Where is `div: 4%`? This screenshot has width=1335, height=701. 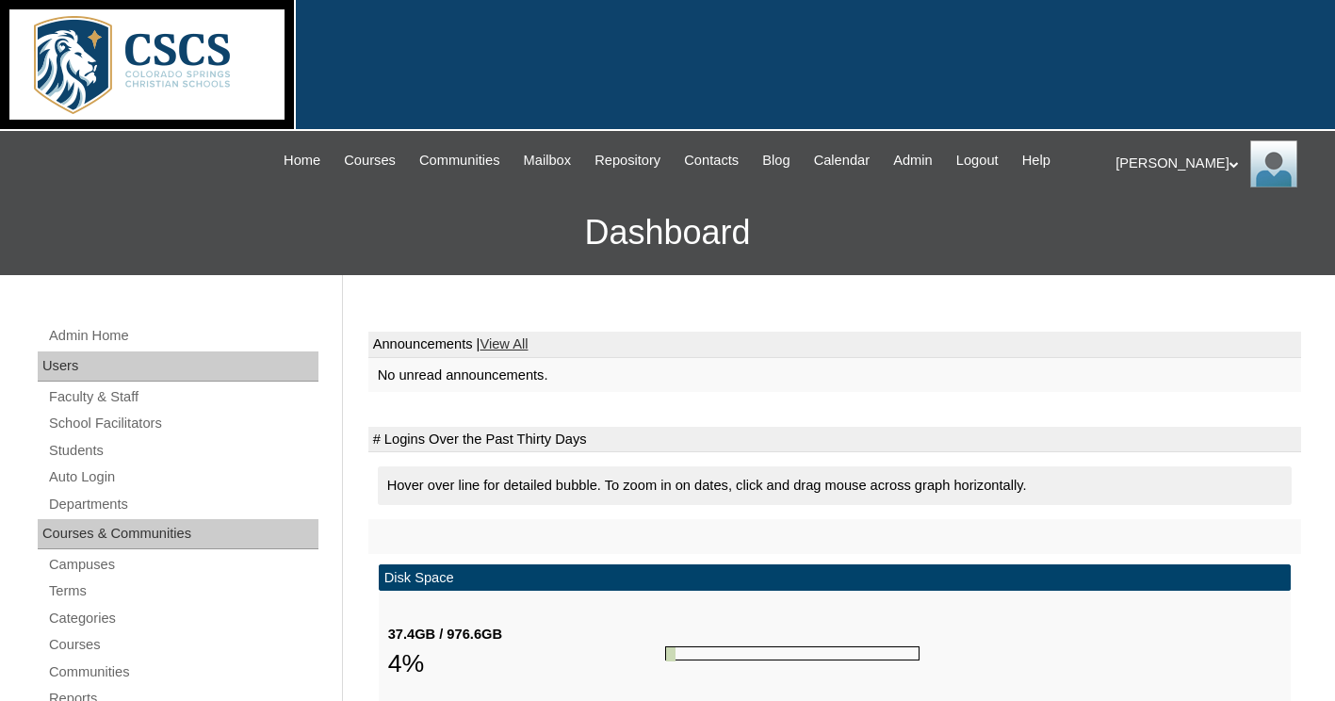 div: 4% is located at coordinates (527, 663).